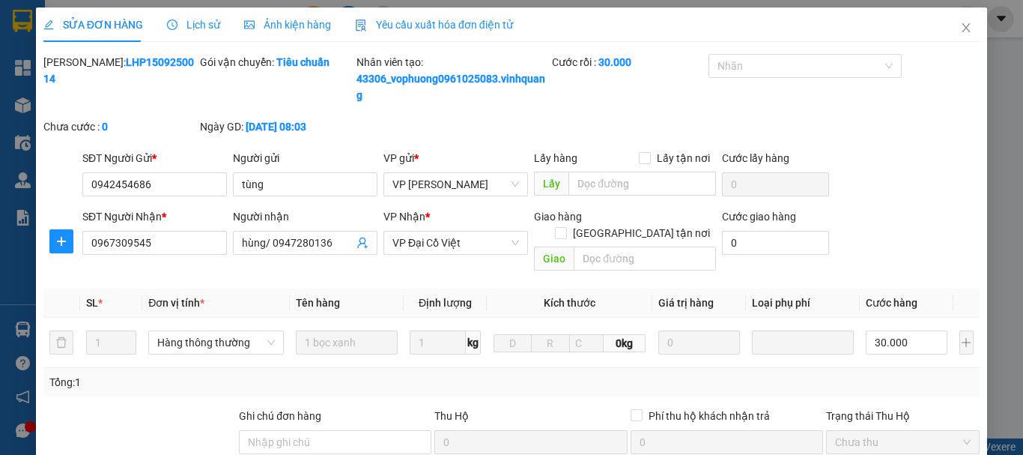 Image resolution: width=1023 pixels, height=455 pixels. Describe the element at coordinates (176, 303) in the screenshot. I see `span: Đơn vị tính` at that location.